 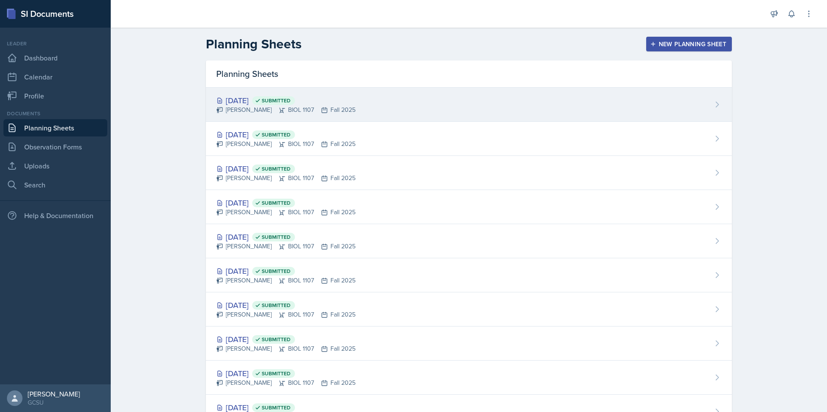 What do you see at coordinates (55, 185) in the screenshot?
I see `a: Search` at bounding box center [55, 185].